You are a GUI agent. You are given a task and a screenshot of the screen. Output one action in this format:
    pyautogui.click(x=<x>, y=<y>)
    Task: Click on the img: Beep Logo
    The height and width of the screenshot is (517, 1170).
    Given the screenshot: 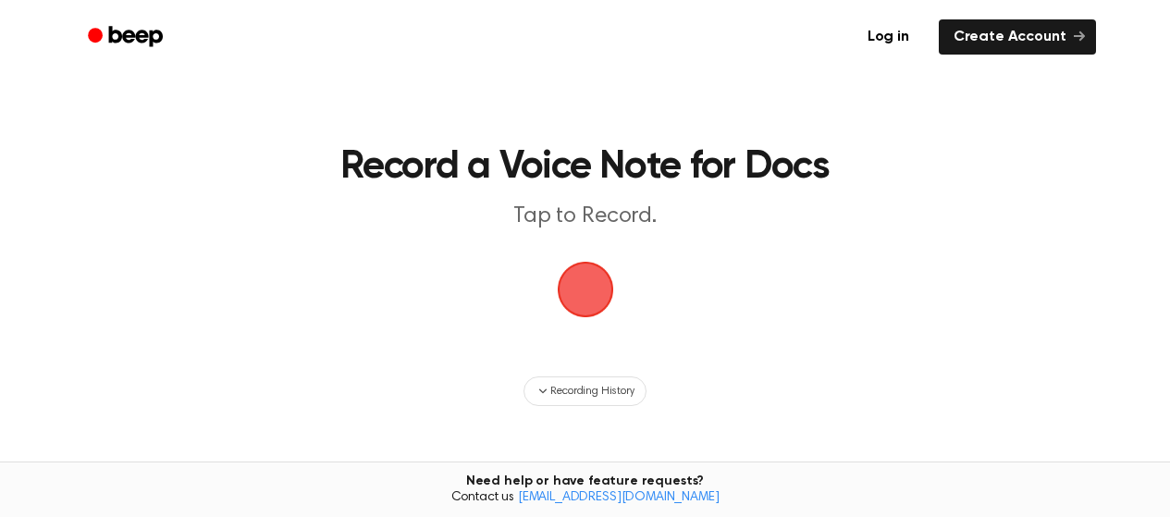 What is the action you would take?
    pyautogui.click(x=585, y=290)
    